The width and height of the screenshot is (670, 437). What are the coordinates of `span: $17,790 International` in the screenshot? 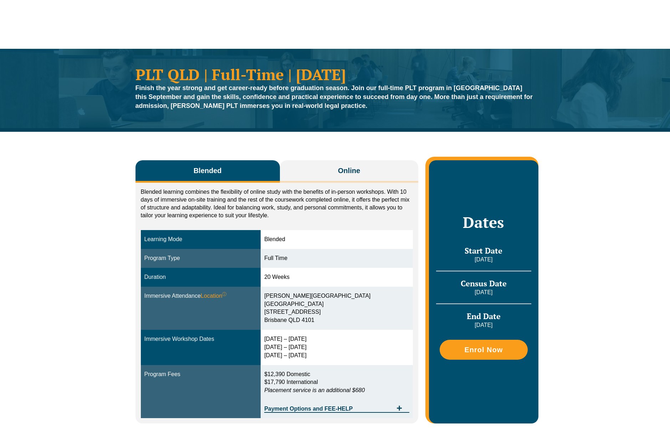 It's located at (291, 382).